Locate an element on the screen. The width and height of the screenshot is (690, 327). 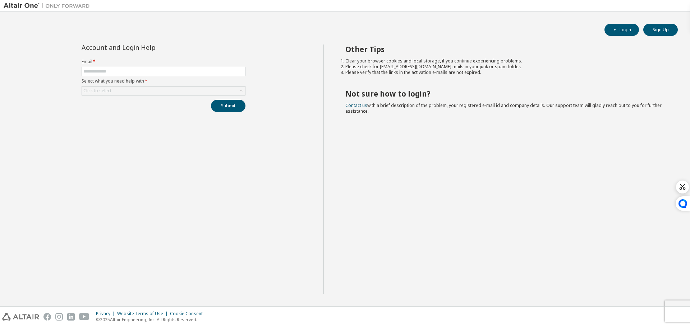
div: Website Terms of Use is located at coordinates (143, 314).